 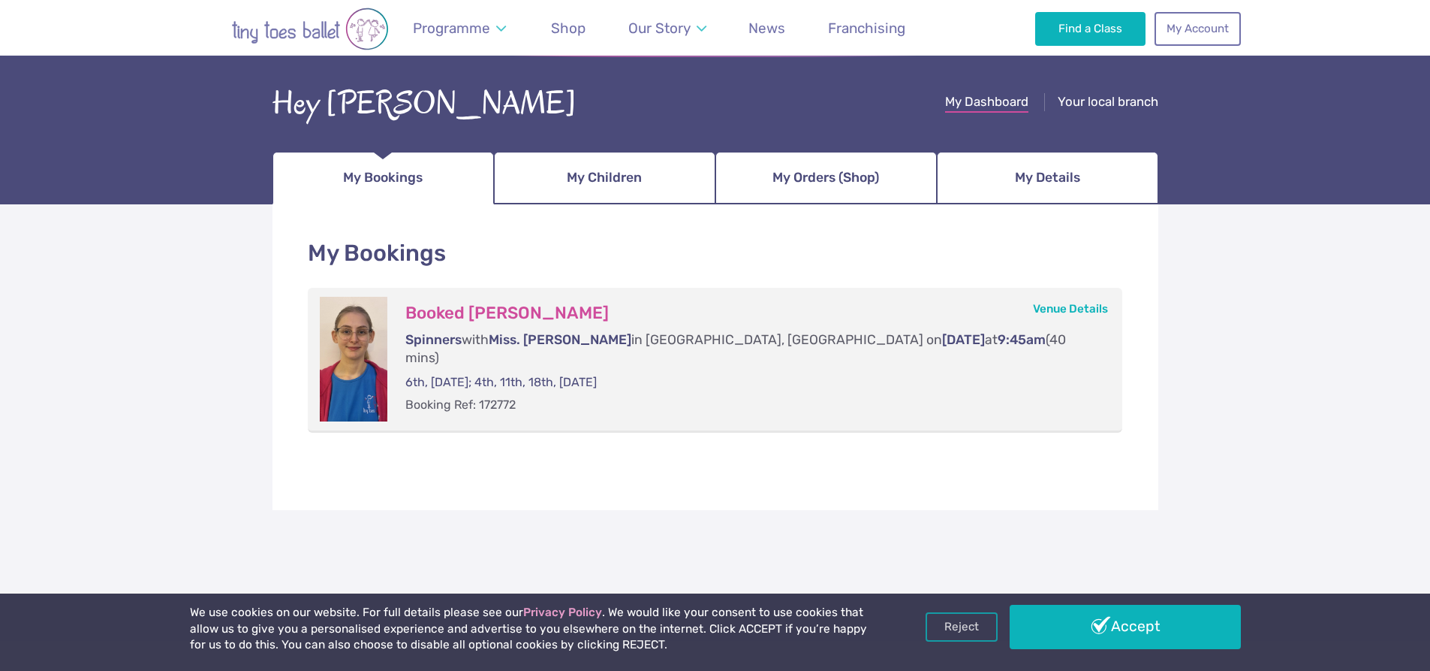 I want to click on span: Spinners, so click(x=433, y=339).